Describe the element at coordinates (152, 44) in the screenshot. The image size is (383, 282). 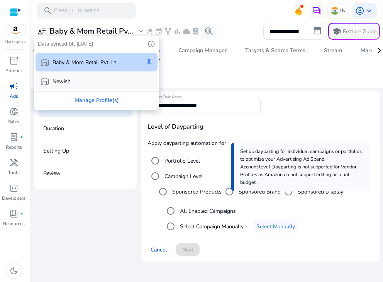
I see `span: info` at that location.